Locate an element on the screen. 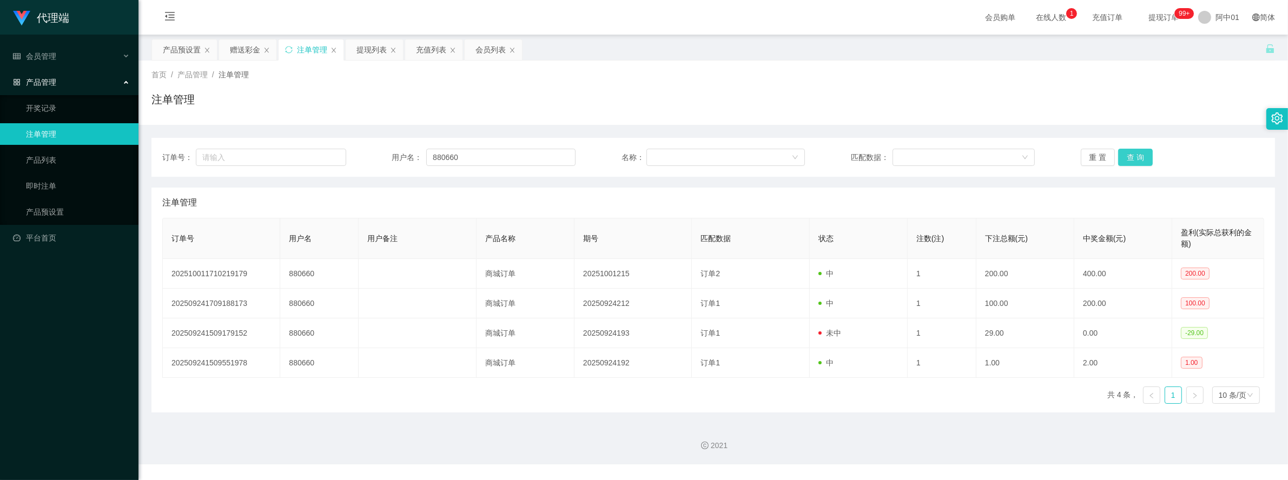  sup: 1 is located at coordinates (1071, 14).